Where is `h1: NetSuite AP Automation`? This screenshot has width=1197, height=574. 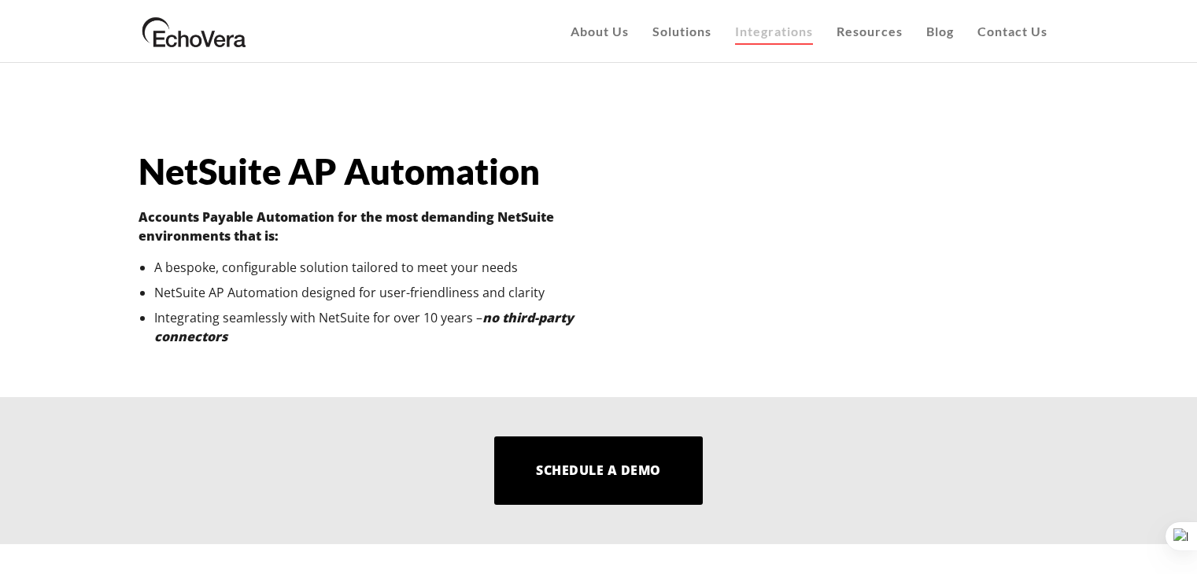
h1: NetSuite AP Automation is located at coordinates (359, 172).